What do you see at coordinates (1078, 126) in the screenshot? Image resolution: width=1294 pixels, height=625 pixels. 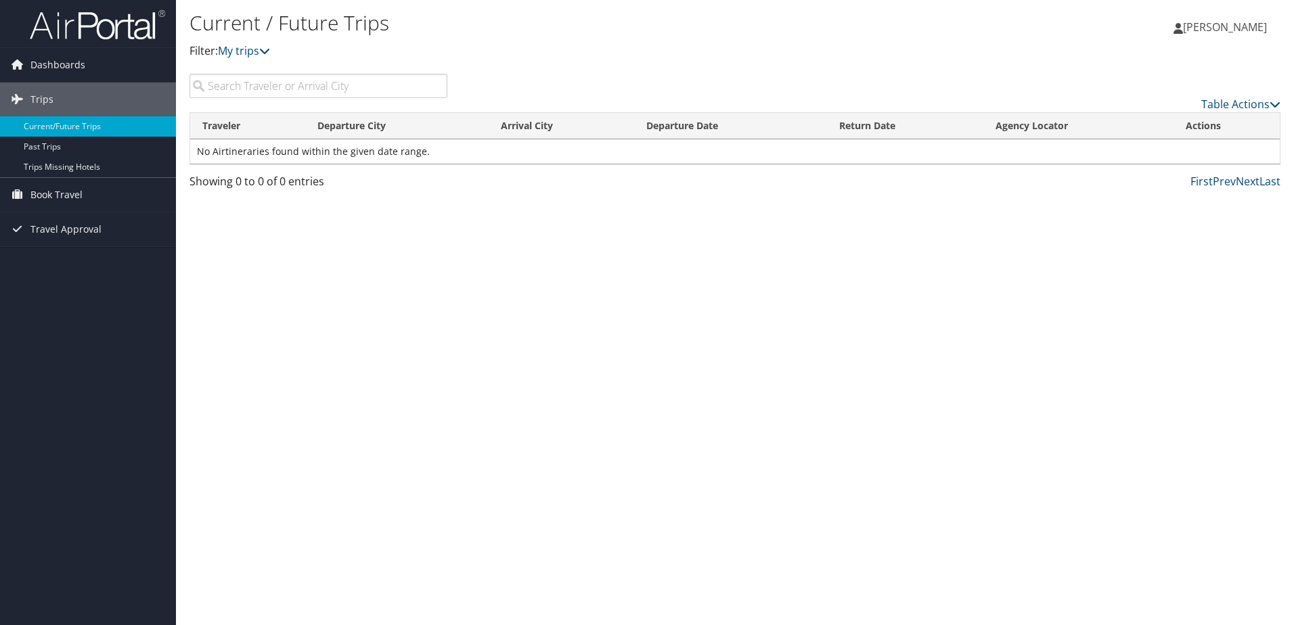 I see `th: Agency Locator: activate to sort column ascending` at bounding box center [1078, 126].